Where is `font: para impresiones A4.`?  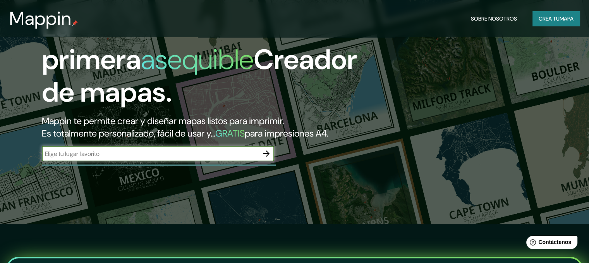 font: para impresiones A4. is located at coordinates (287, 133).